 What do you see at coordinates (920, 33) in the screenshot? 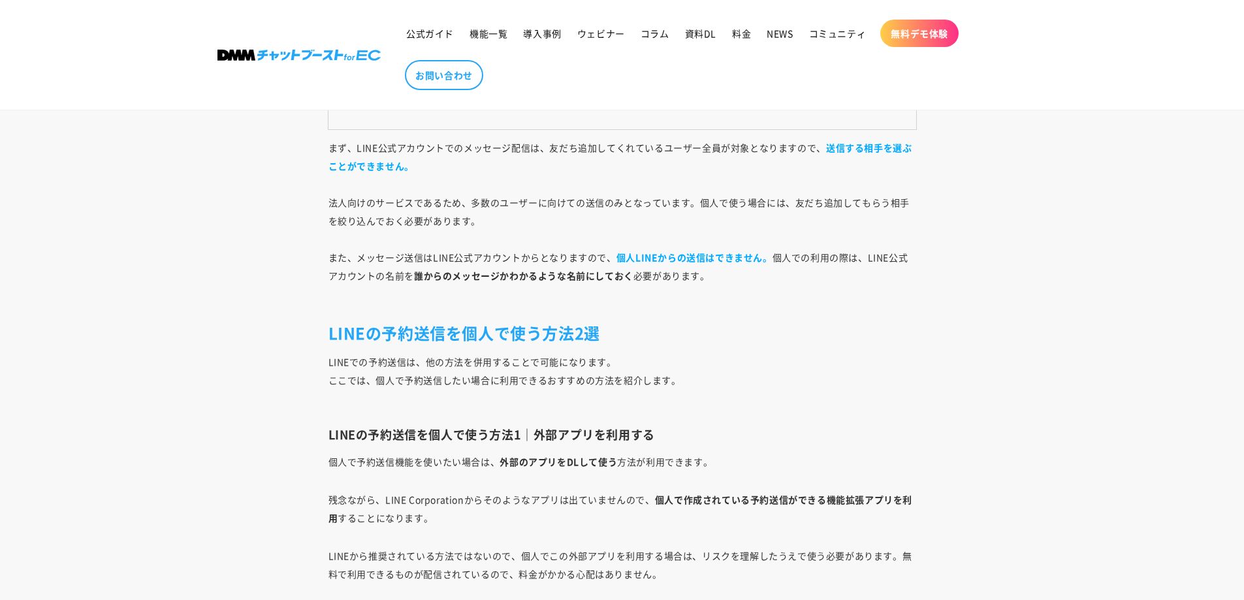
I see `span: 無料デモ体験` at bounding box center [920, 33].